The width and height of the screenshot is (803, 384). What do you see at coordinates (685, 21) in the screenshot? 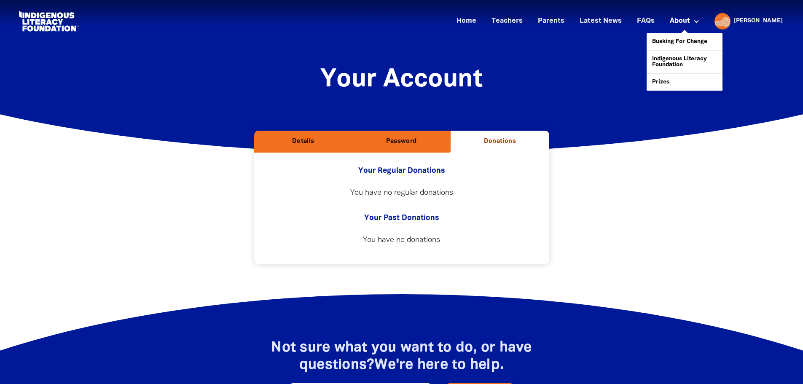
I see `a: About` at bounding box center [685, 21].